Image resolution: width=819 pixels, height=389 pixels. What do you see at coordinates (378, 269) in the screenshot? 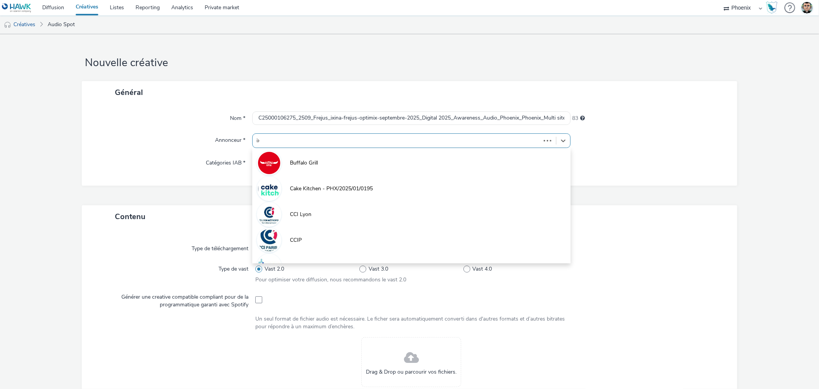
I see `span: Vast 3.0` at bounding box center [378, 269].